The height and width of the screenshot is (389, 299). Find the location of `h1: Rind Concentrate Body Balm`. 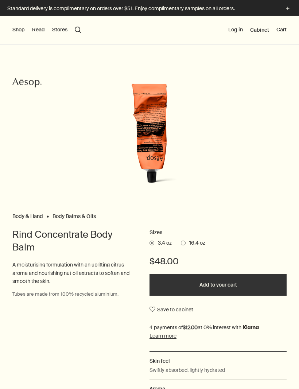

h1: Rind Concentrate Body Balm is located at coordinates (74, 240).